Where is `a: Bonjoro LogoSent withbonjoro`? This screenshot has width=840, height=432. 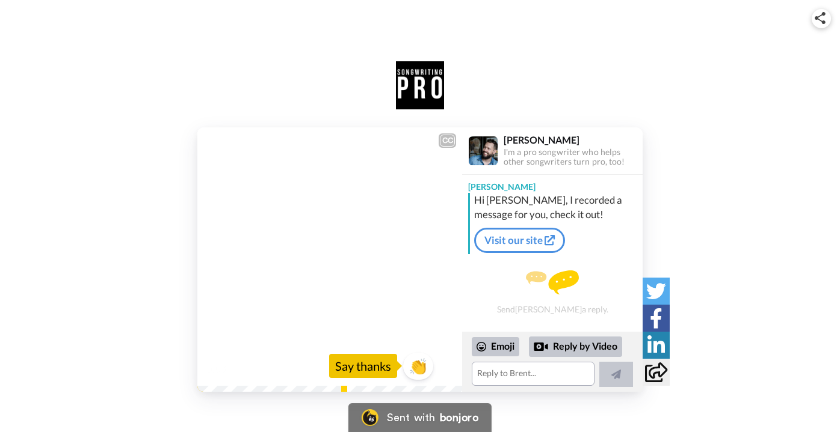 a: Bonjoro LogoSent withbonjoro is located at coordinates (420, 418).